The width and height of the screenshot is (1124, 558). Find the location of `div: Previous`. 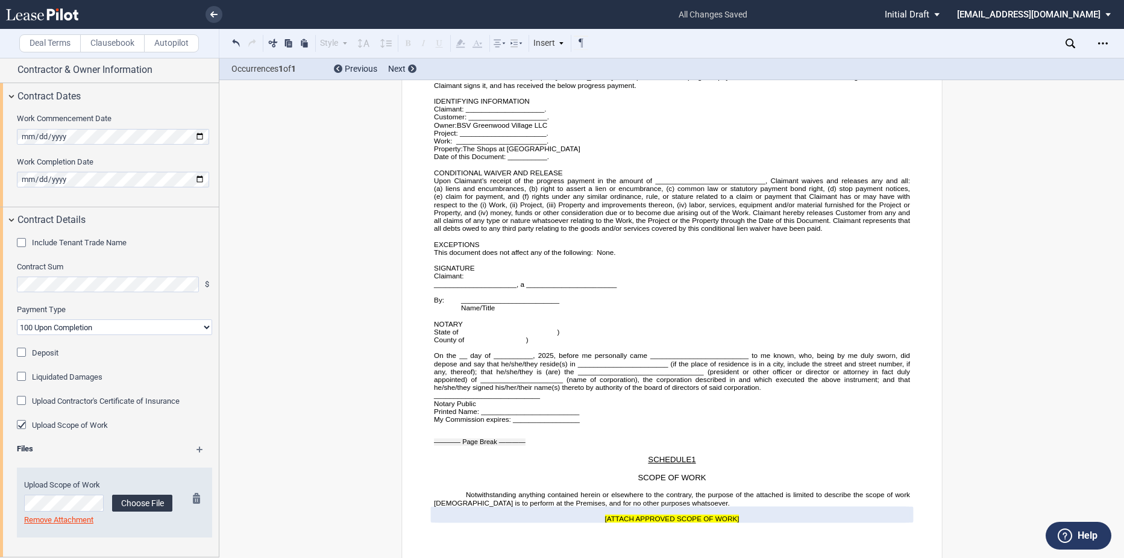

div: Previous is located at coordinates (355, 69).